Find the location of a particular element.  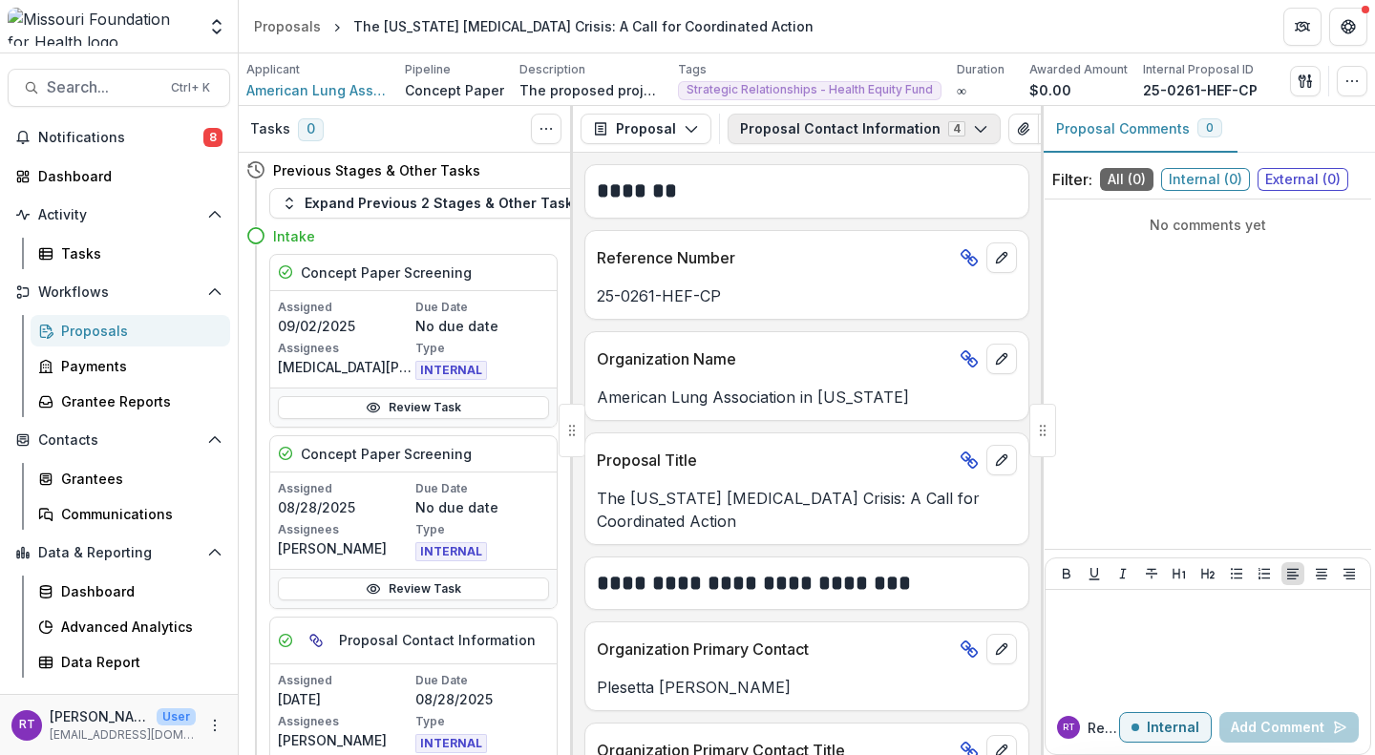

button: Proposal Contact Information4 is located at coordinates (864, 129).